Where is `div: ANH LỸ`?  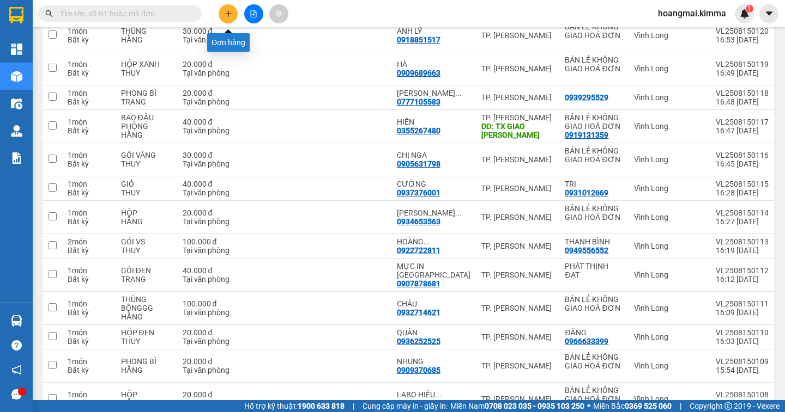 div: ANH LỸ is located at coordinates (433, 31).